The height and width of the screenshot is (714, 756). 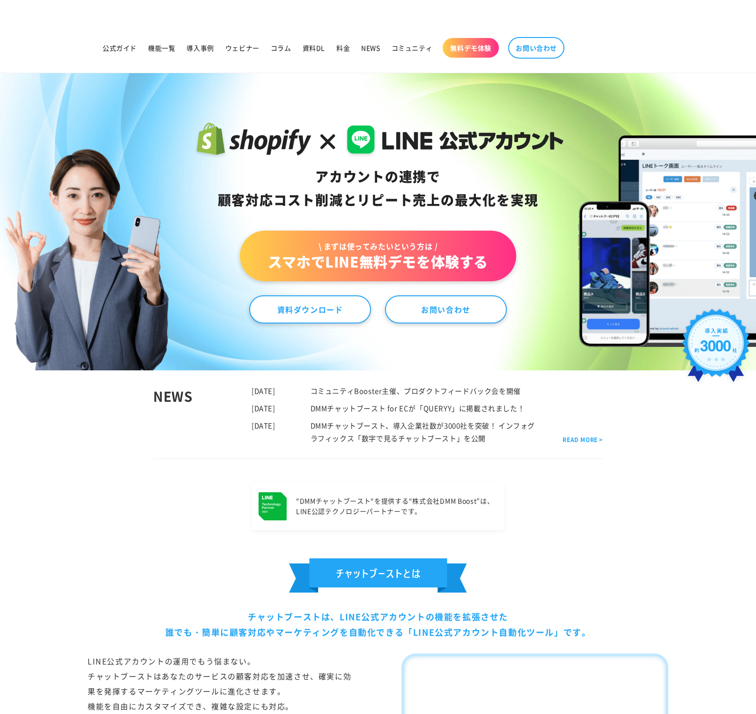 What do you see at coordinates (281, 48) in the screenshot?
I see `span: コラム` at bounding box center [281, 48].